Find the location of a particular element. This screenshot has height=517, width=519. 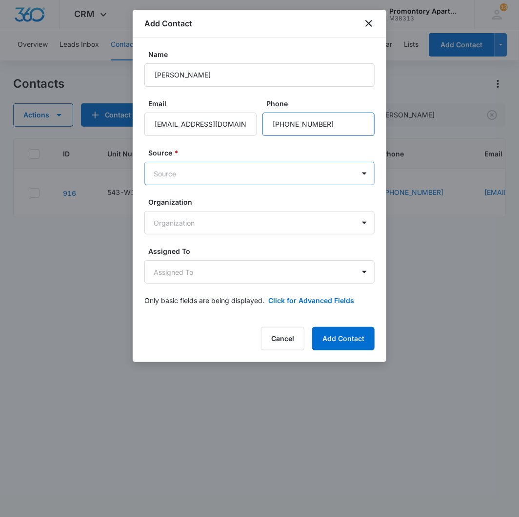

input: Email is located at coordinates (200, 124).